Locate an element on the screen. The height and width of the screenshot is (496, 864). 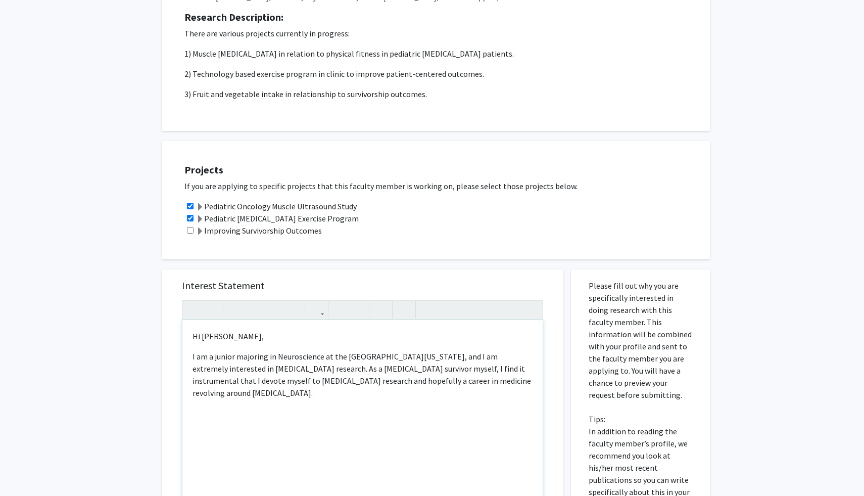
p: 2) Technology based exercise program in clinic to improve patient-centered outcomes. is located at coordinates (435, 74).